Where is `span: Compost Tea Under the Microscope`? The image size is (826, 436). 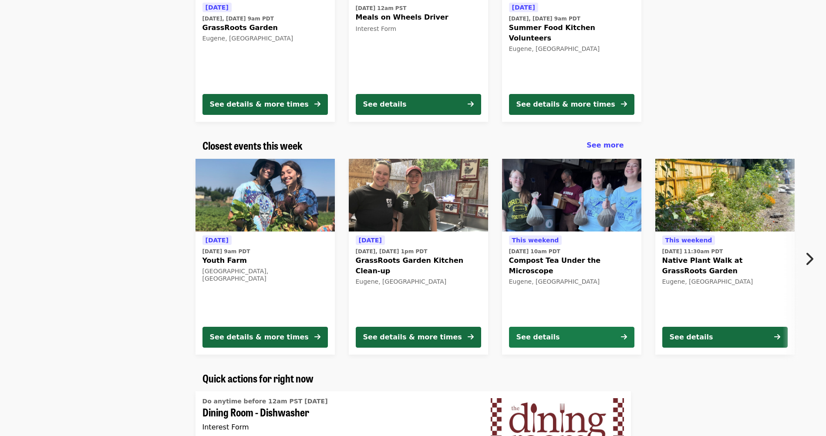 span: Compost Tea Under the Microscope is located at coordinates (571, 266).